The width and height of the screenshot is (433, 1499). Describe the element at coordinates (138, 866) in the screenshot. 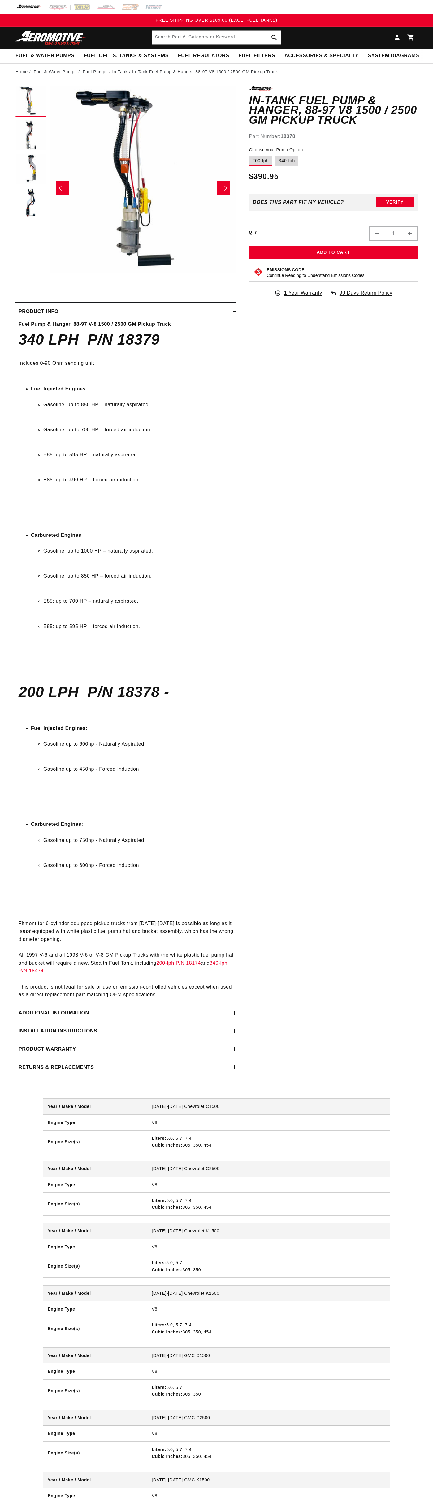

I see `li: Gasoline up to 600hp - Forced Induction` at that location.